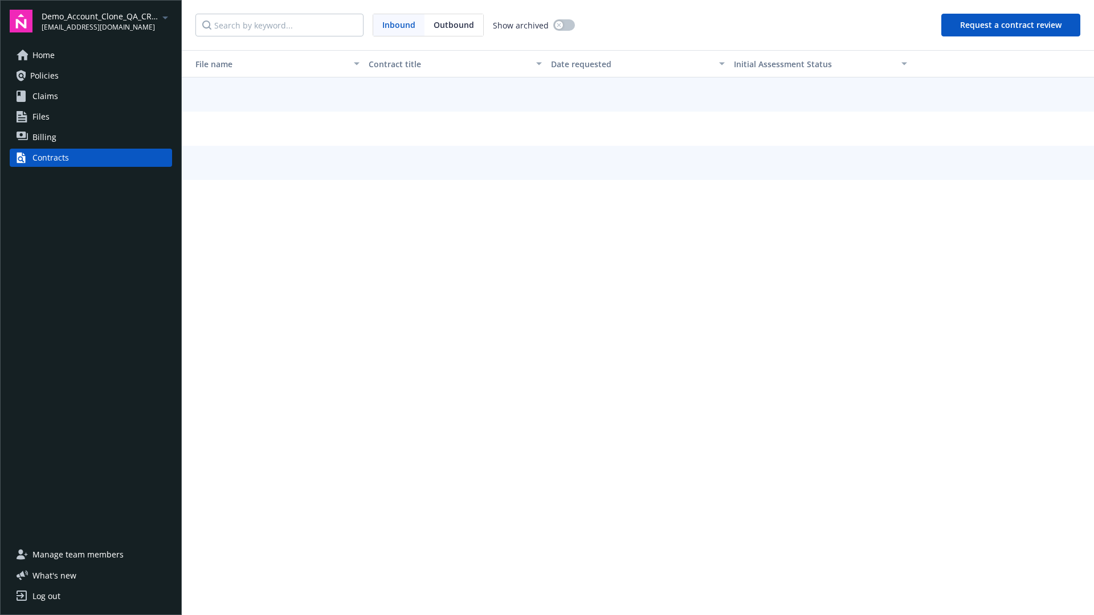 The image size is (1094, 615). What do you see at coordinates (91, 137) in the screenshot?
I see `a: Billing` at bounding box center [91, 137].